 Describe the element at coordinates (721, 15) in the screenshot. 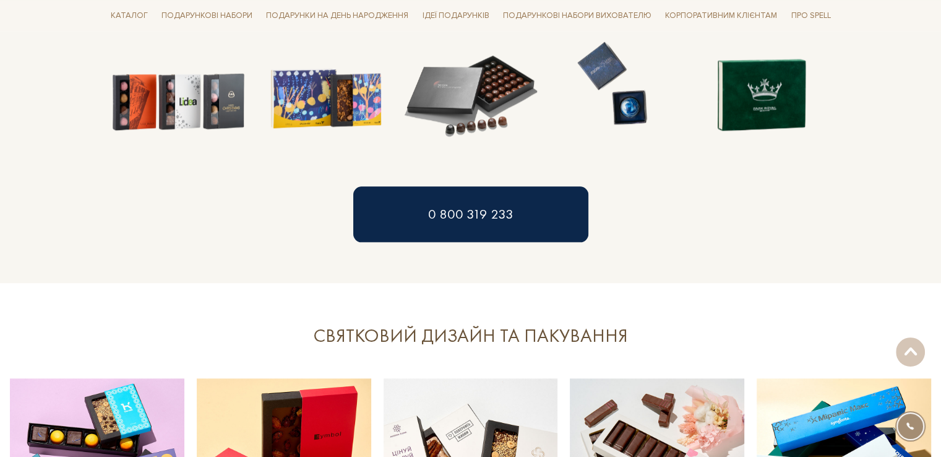

I see `a: Корпоративним клієнтам` at that location.